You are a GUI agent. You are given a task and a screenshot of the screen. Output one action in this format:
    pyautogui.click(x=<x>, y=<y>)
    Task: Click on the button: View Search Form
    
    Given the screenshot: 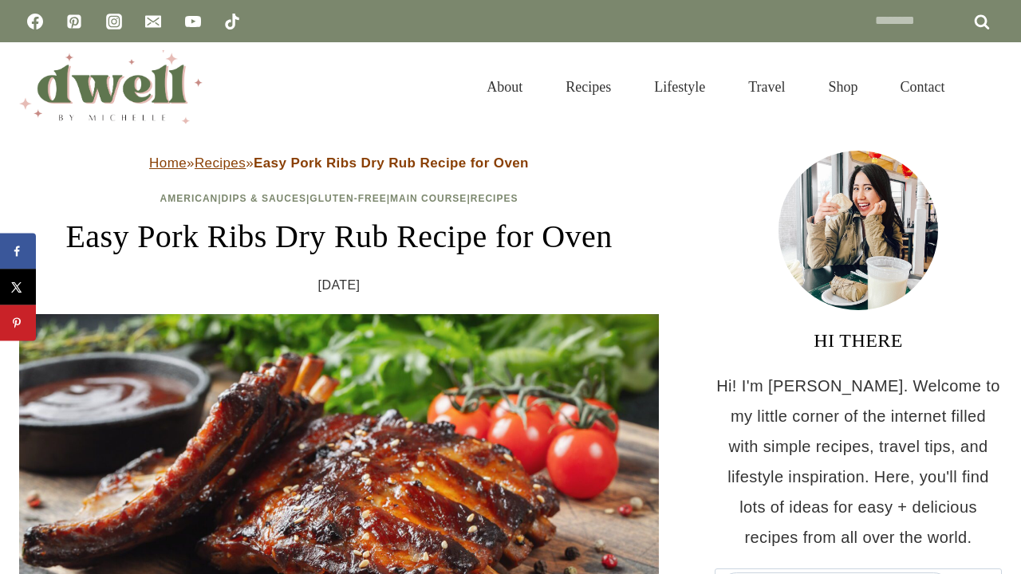 What is the action you would take?
    pyautogui.click(x=988, y=87)
    